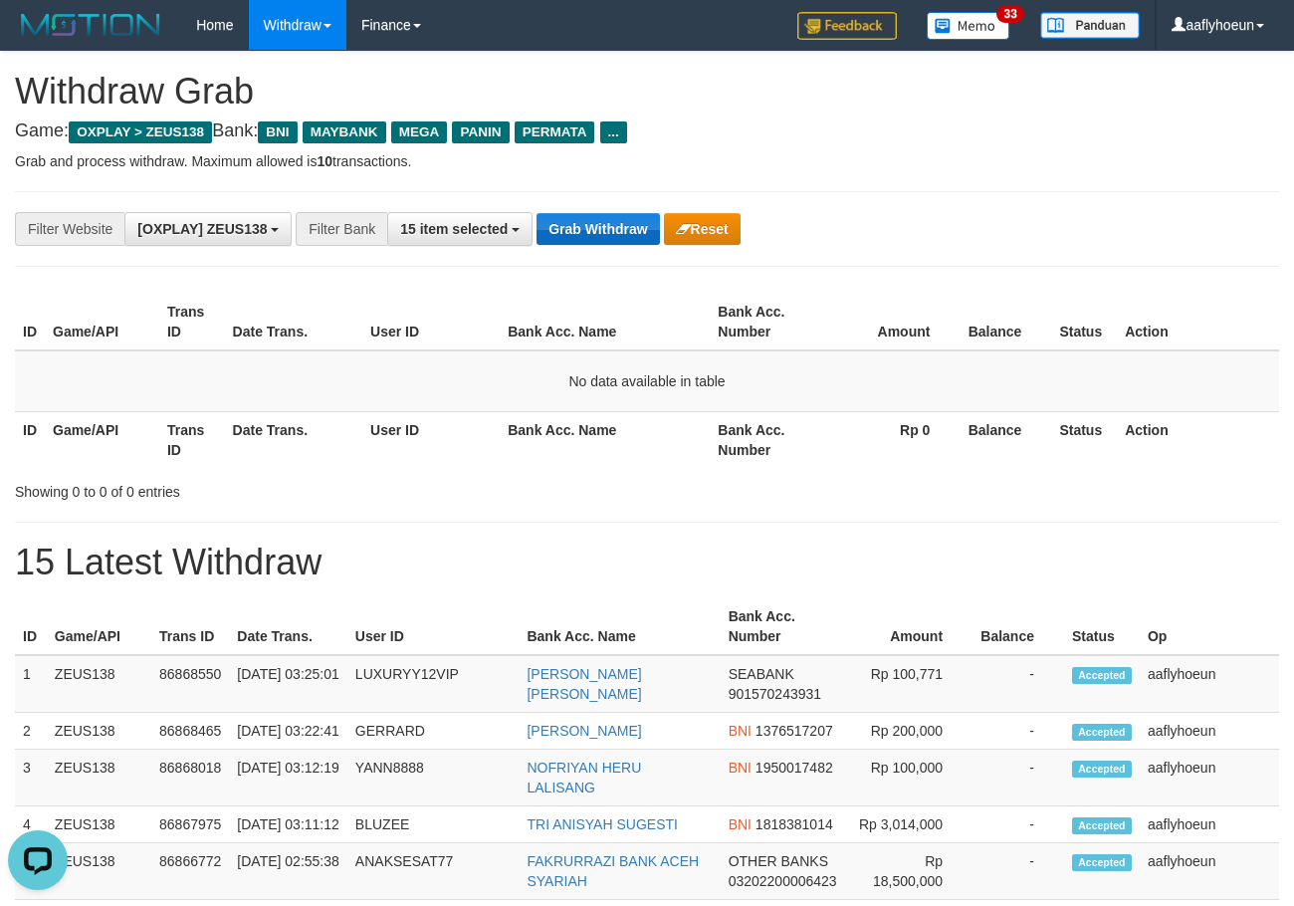 The image size is (1294, 906). Describe the element at coordinates (341, 229) in the screenshot. I see `div: Filter Bank` at that location.